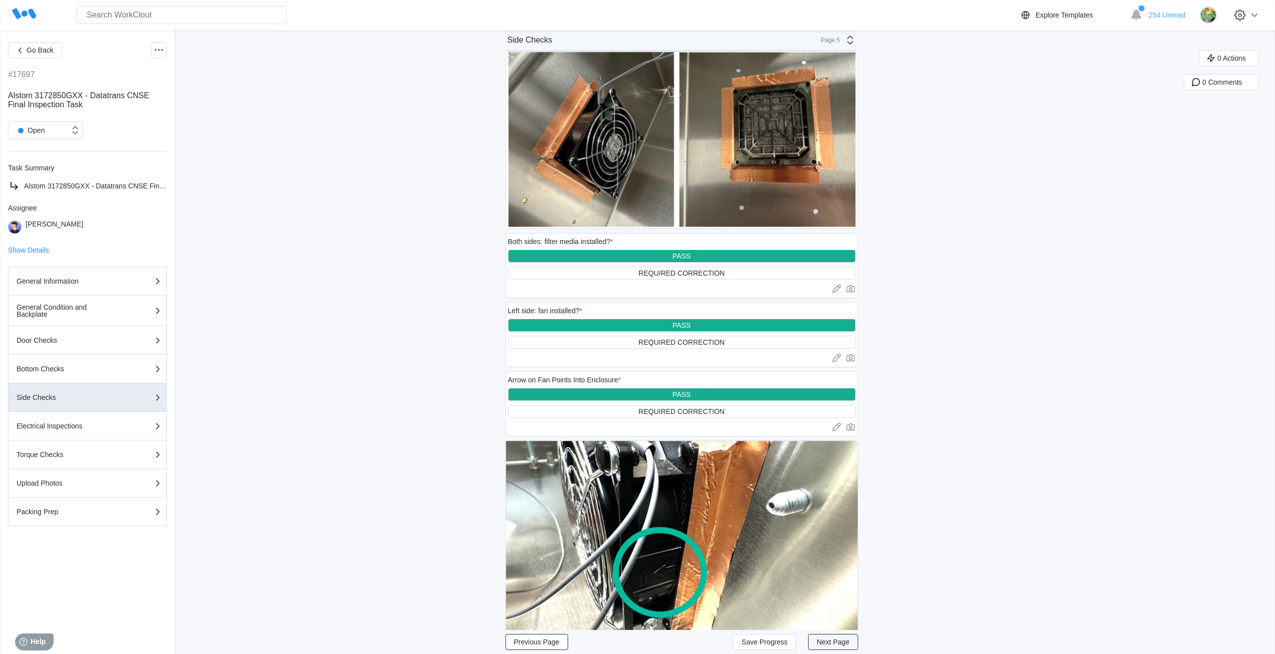 This screenshot has height=654, width=1275. Describe the element at coordinates (560, 241) in the screenshot. I see `div: Both sides: filter media installed?` at that location.